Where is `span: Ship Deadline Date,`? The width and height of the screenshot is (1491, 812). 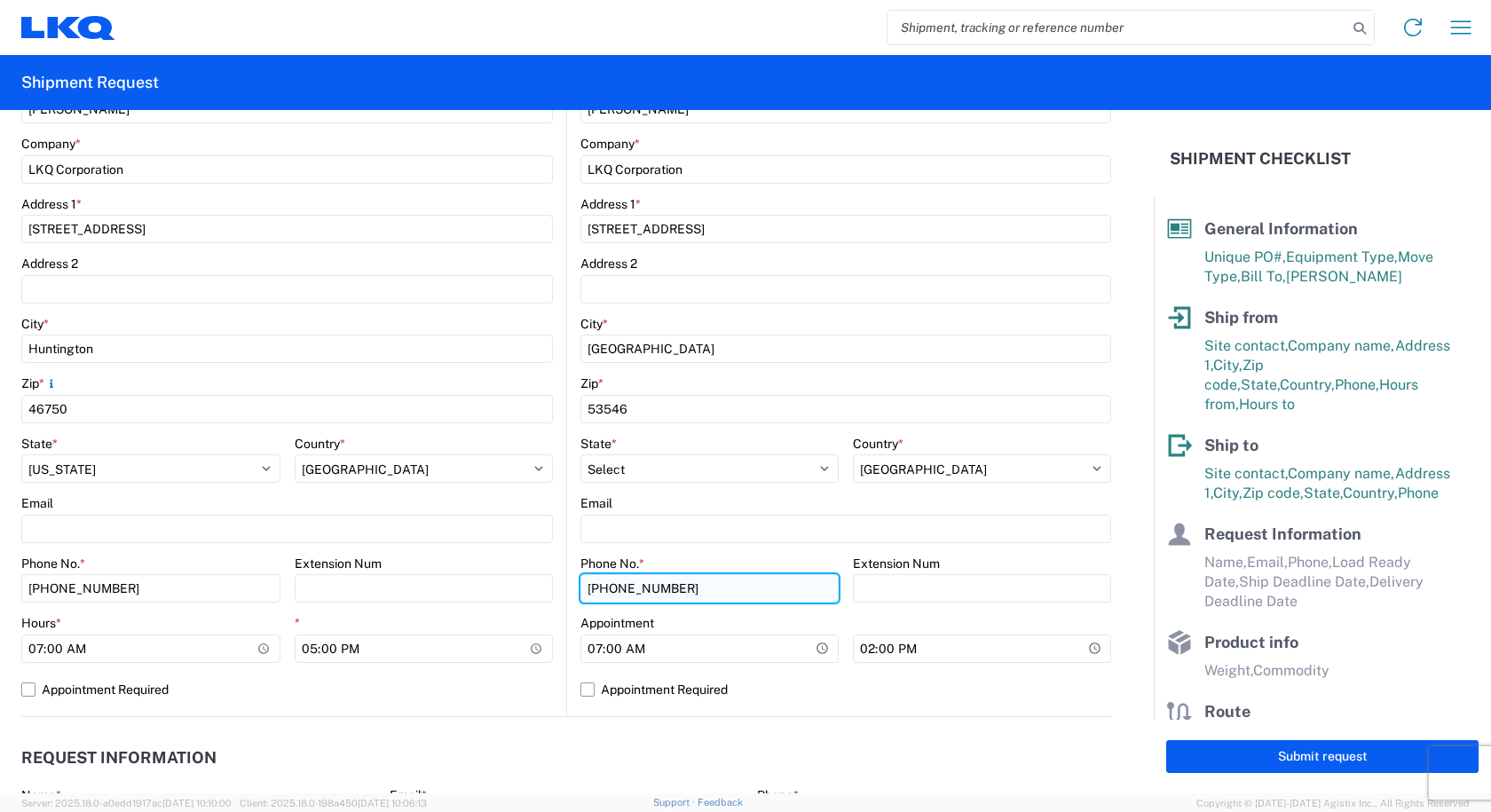
span: Ship Deadline Date, is located at coordinates (1304, 581).